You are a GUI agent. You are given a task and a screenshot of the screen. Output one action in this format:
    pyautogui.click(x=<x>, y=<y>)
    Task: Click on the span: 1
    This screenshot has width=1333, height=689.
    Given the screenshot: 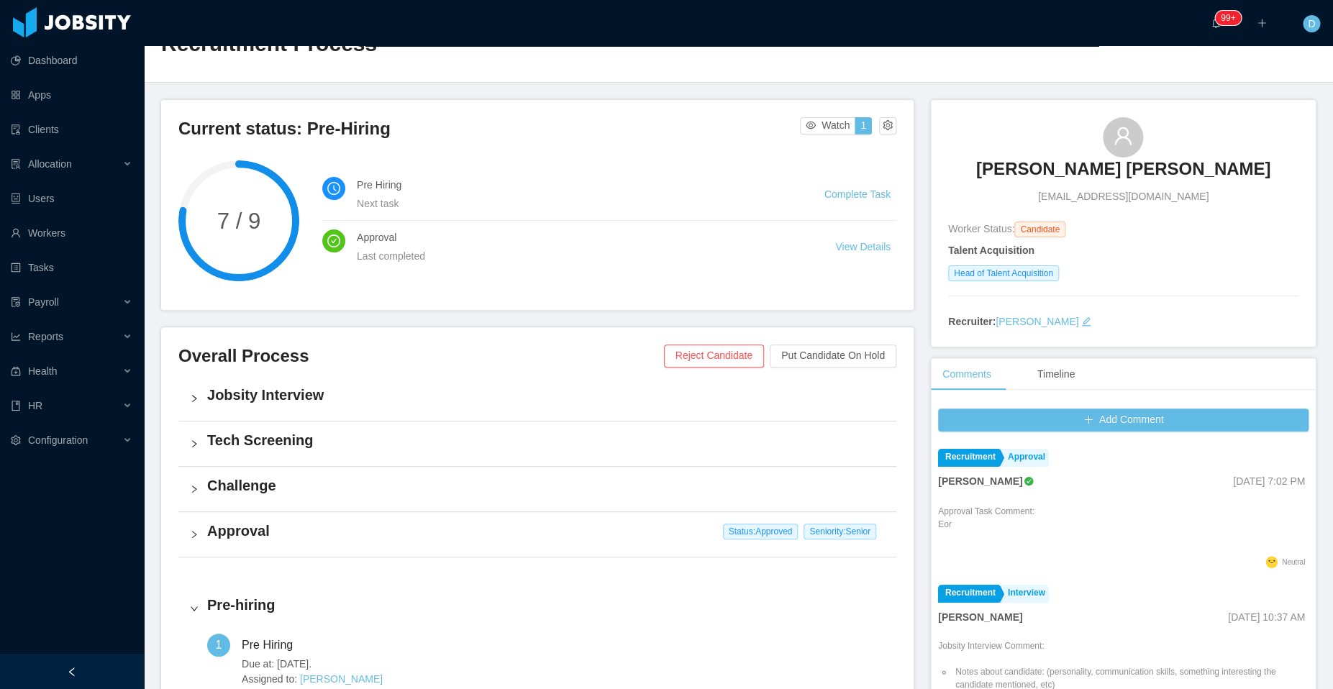 What is the action you would take?
    pyautogui.click(x=219, y=644)
    